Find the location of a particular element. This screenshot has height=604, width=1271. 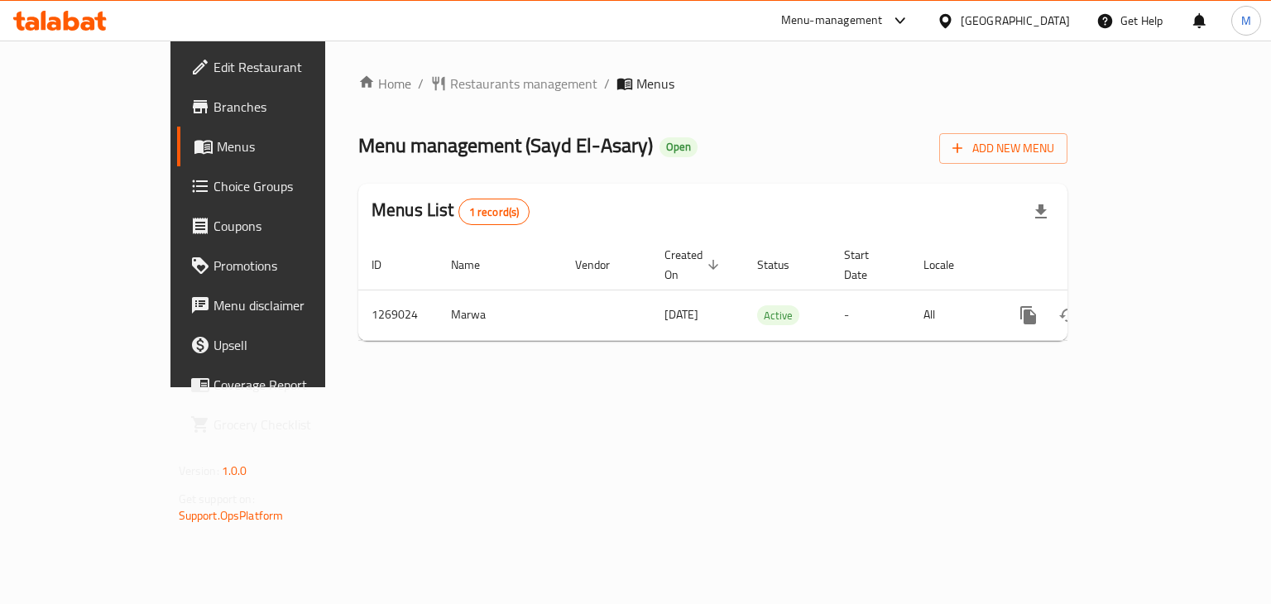

button: Add New Menu is located at coordinates (1003, 148).